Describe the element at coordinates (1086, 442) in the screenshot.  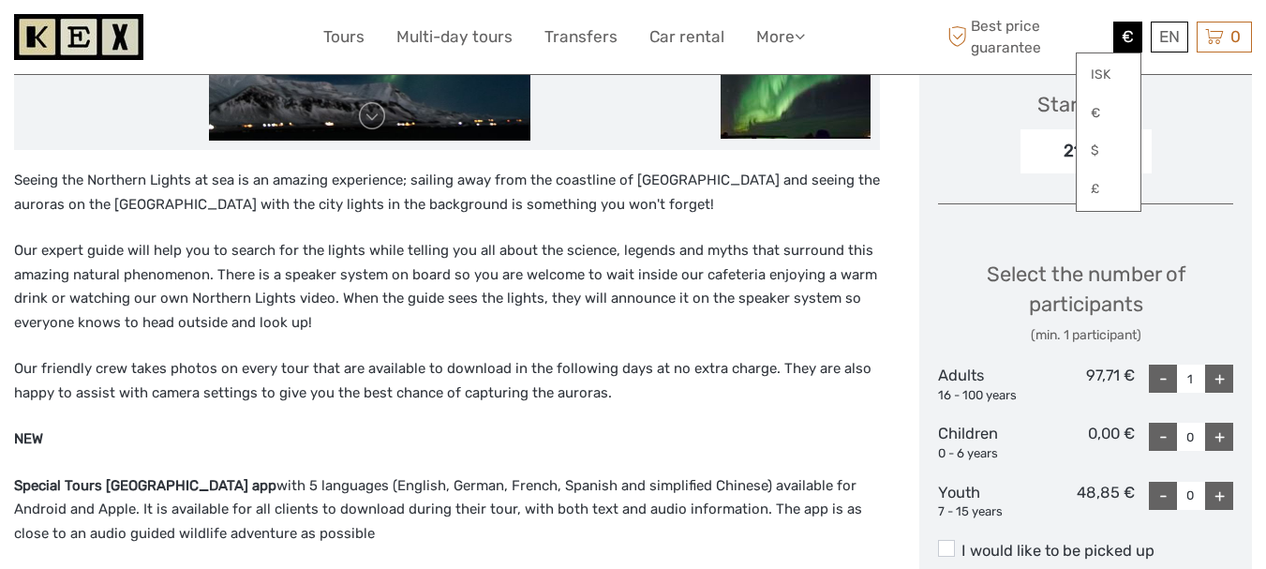
I see `div: 0,00 €` at that location.